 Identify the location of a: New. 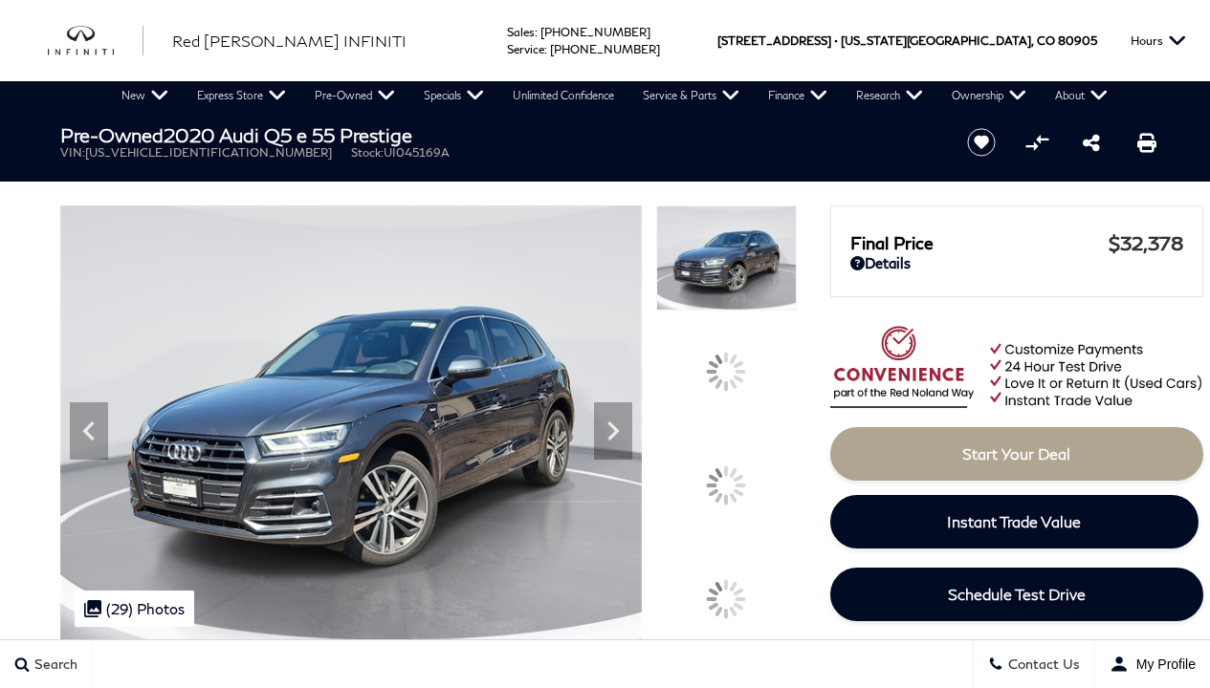
(144, 96).